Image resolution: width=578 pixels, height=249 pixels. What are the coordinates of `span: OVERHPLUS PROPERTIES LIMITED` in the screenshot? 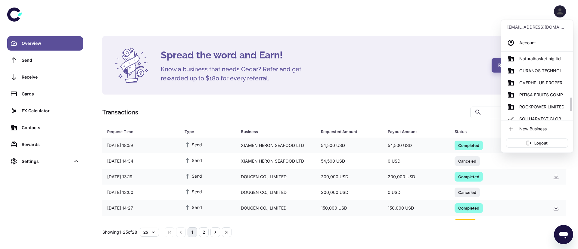 It's located at (543, 83).